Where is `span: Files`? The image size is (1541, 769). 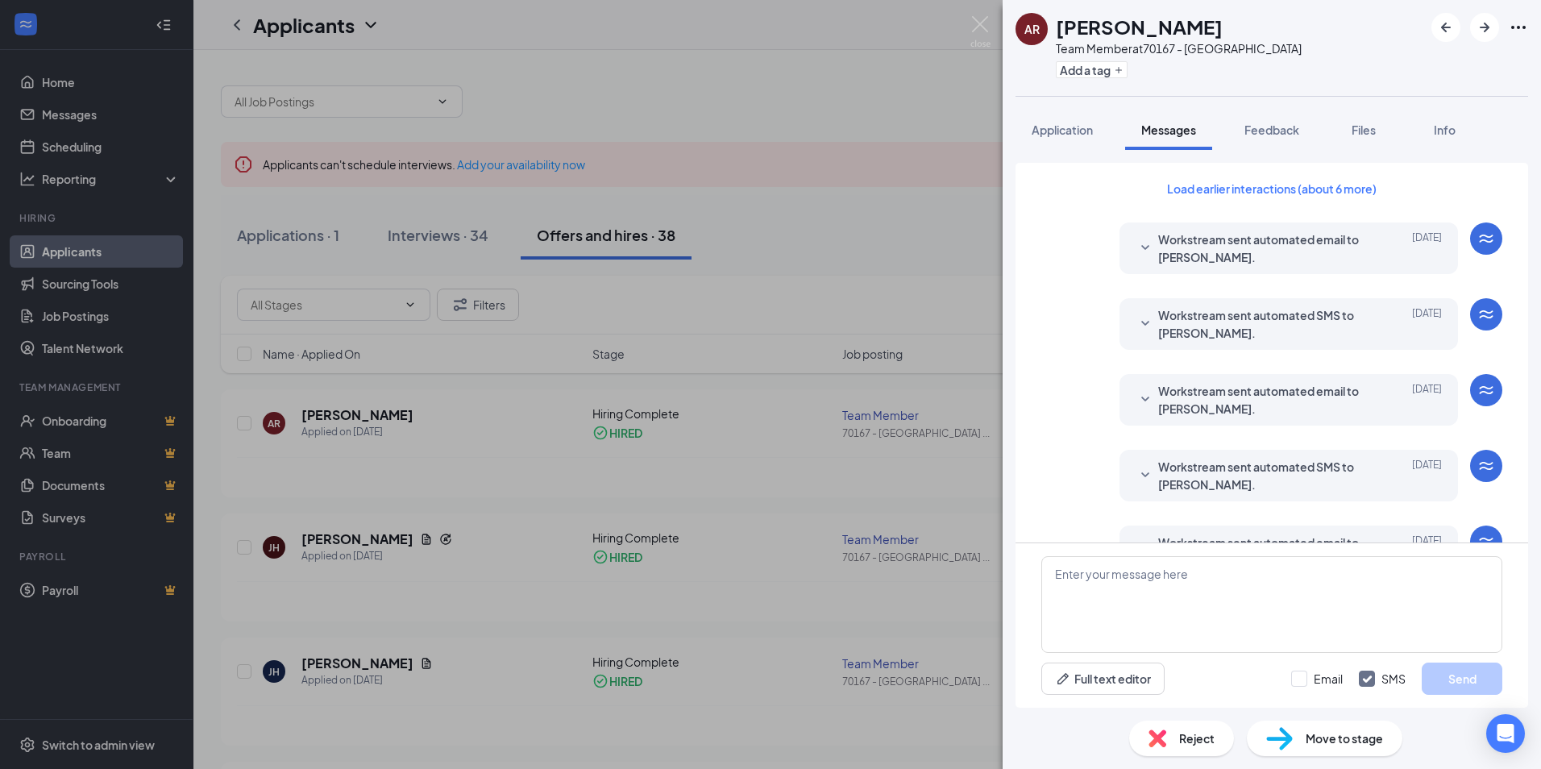
span: Files is located at coordinates (1364, 130).